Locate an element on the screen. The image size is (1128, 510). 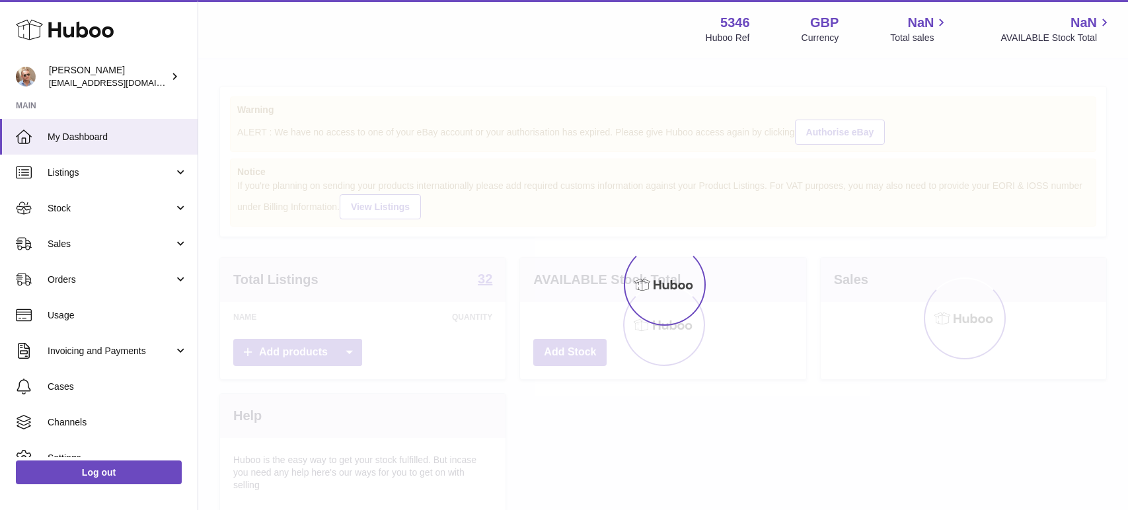
a: NaN Total sales is located at coordinates (919, 29).